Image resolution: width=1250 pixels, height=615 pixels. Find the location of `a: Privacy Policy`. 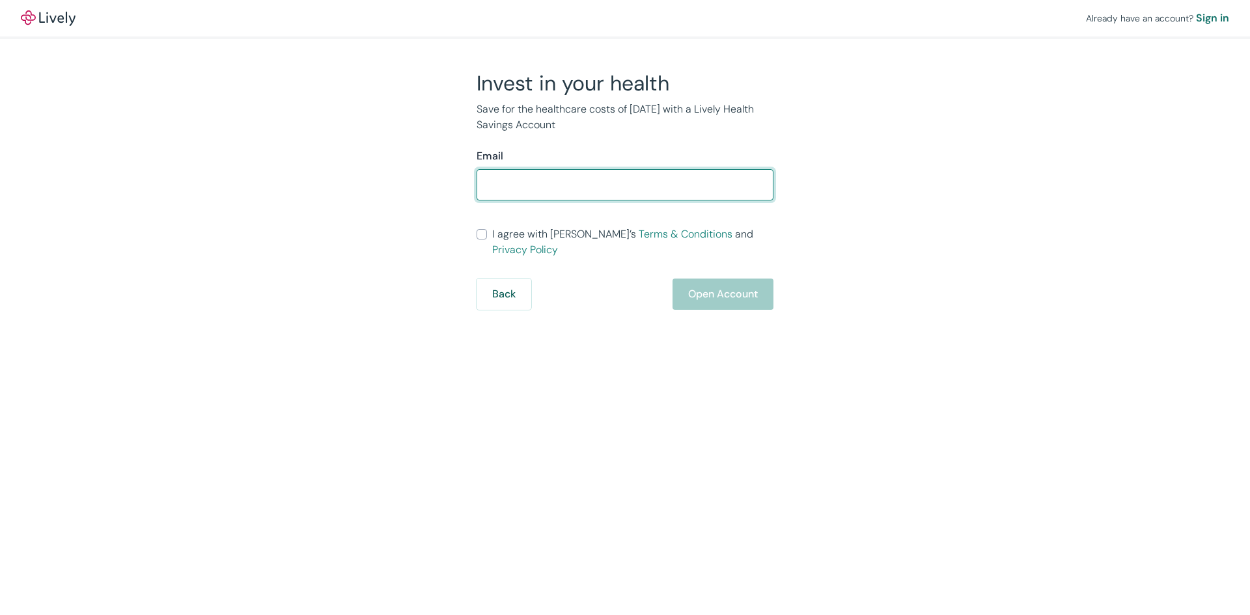

a: Privacy Policy is located at coordinates (525, 249).